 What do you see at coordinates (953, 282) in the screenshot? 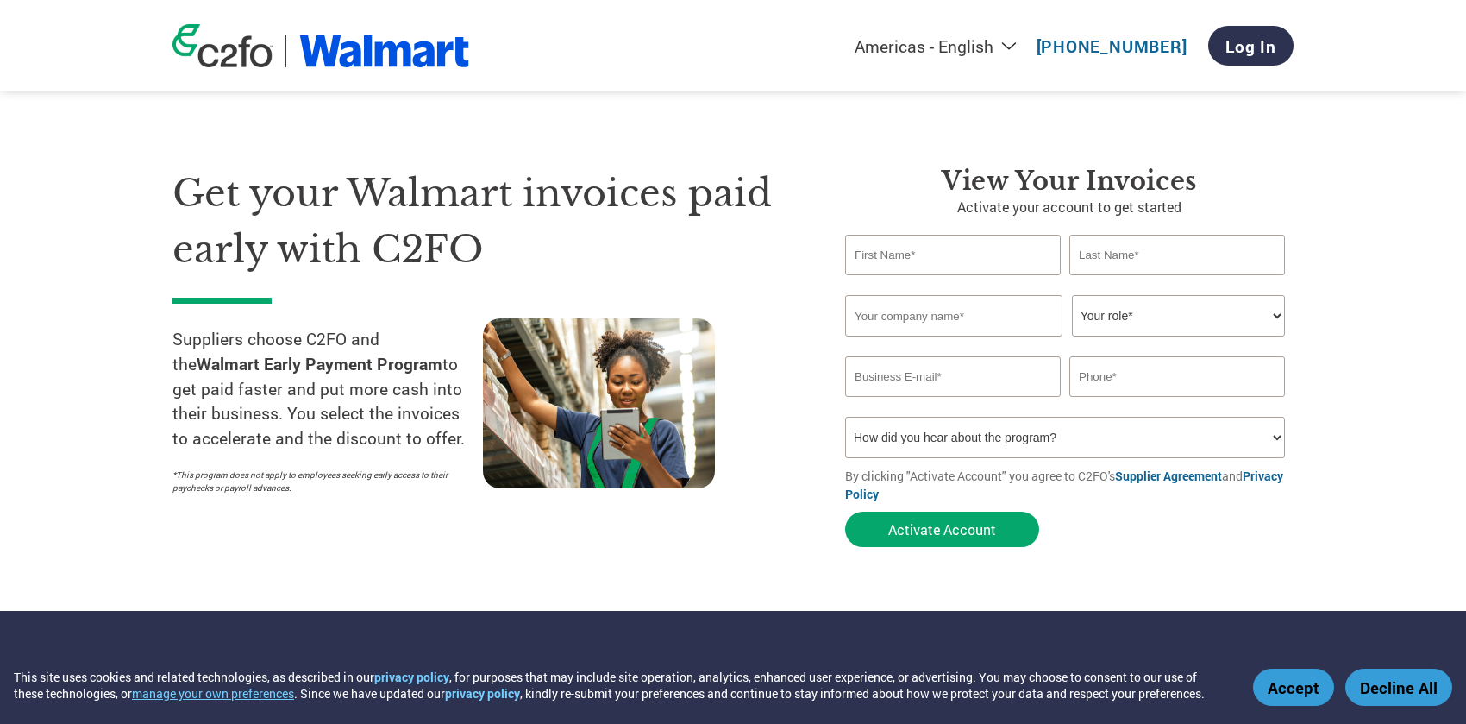
I see `div: Invalid first name or first name is too long` at bounding box center [953, 282].